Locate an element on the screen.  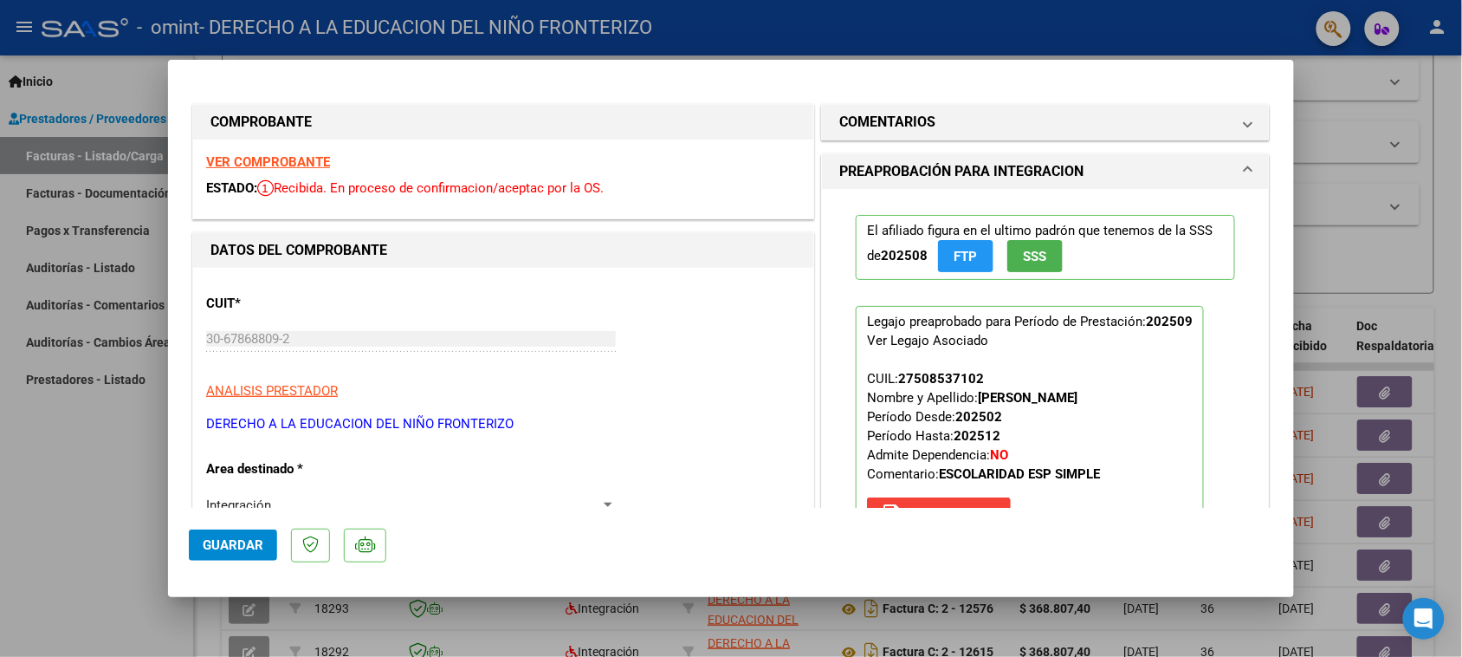
span: SSS is located at coordinates (1035, 256).